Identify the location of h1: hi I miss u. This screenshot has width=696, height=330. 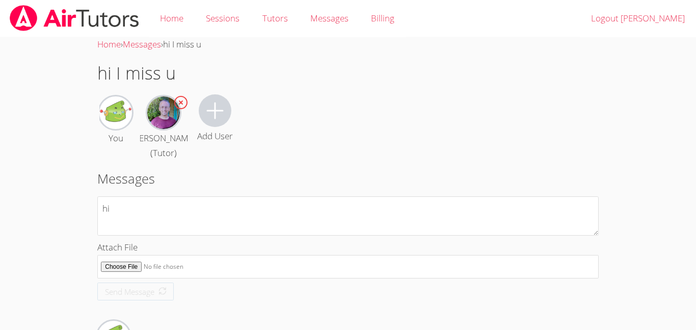
(348, 73).